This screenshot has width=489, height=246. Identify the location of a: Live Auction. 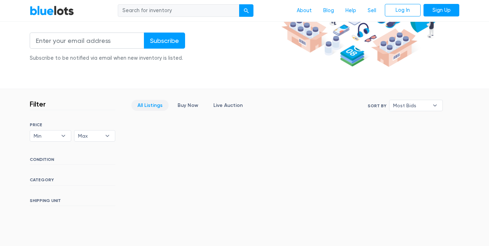
(228, 105).